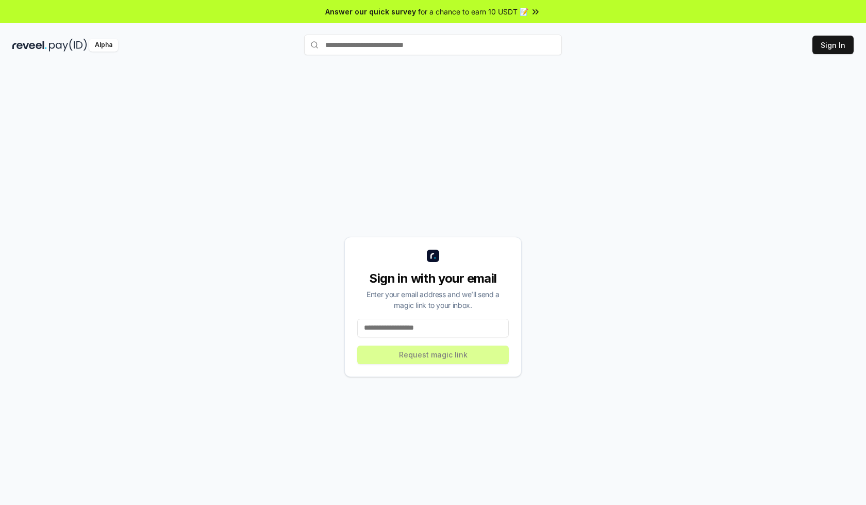 The height and width of the screenshot is (505, 866). Describe the element at coordinates (433, 300) in the screenshot. I see `div: Enter your email address and we’ll send a magic link to your inbox.` at that location.